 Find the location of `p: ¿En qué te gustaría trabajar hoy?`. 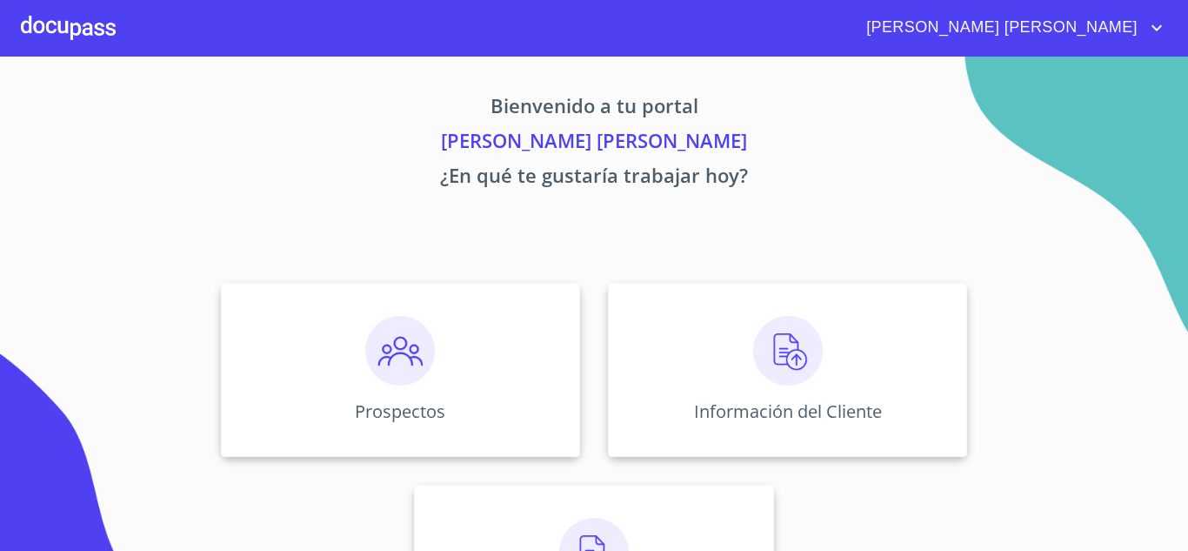

p: ¿En qué te gustaría trabajar hoy? is located at coordinates (594, 178).